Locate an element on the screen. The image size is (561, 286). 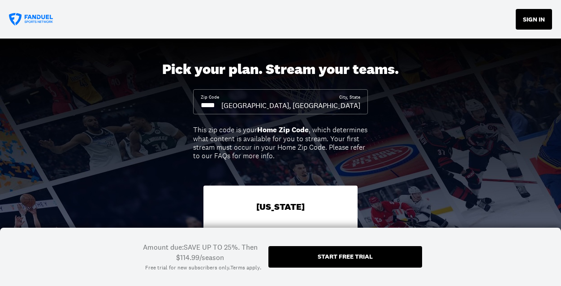
button: SIGN IN is located at coordinates (534, 19).